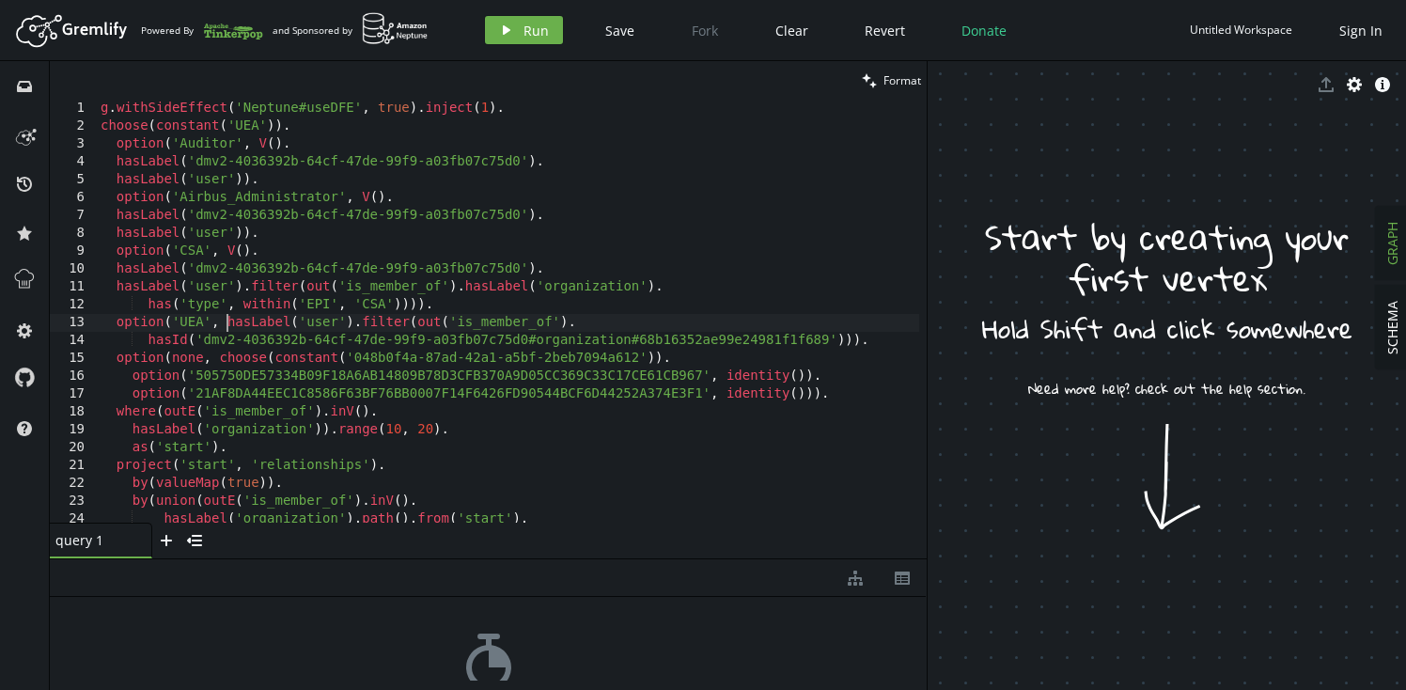  What do you see at coordinates (1361, 30) in the screenshot?
I see `span: Sign In` at bounding box center [1361, 30].